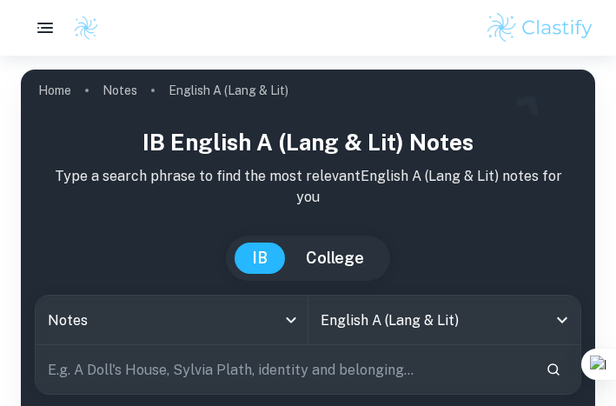 The width and height of the screenshot is (616, 406). What do you see at coordinates (308, 187) in the screenshot?
I see `p: Type a search phrase to find the most relevant English A (Lang & Lit) notes for you` at bounding box center [308, 187].